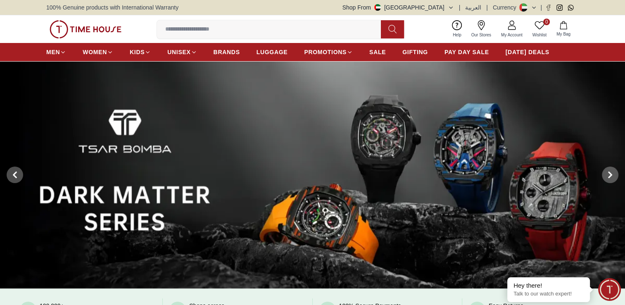  I want to click on span: SALE, so click(378, 52).